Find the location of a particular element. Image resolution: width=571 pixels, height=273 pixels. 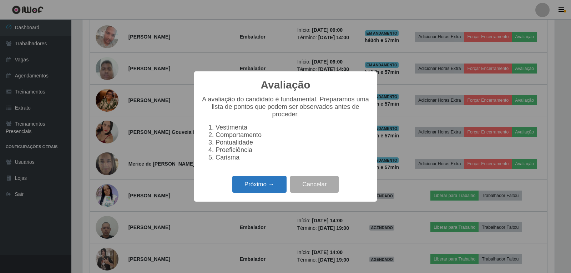

li: Pontualidade is located at coordinates (293, 142).